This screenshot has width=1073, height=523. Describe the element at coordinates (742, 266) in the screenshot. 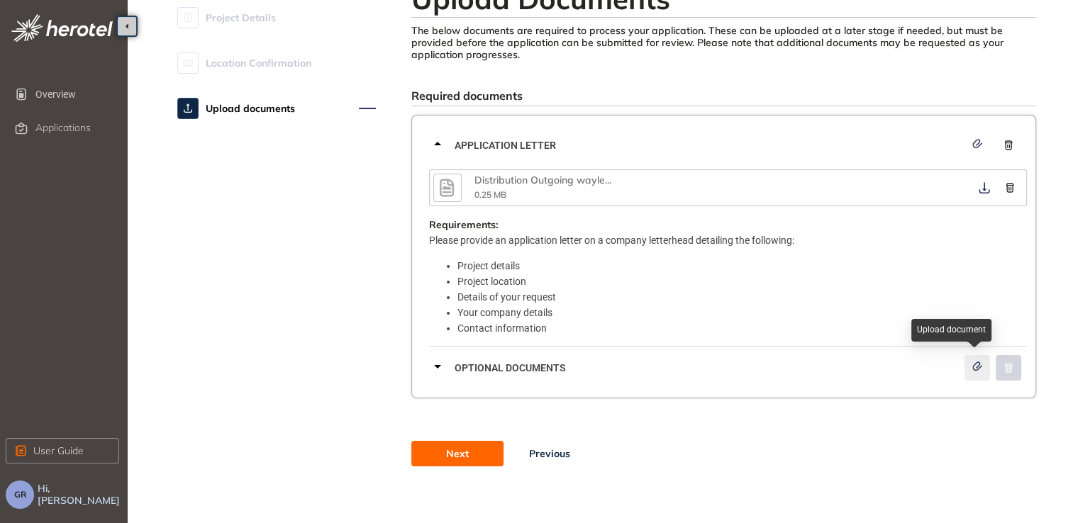

I see `li: Project details` at that location.